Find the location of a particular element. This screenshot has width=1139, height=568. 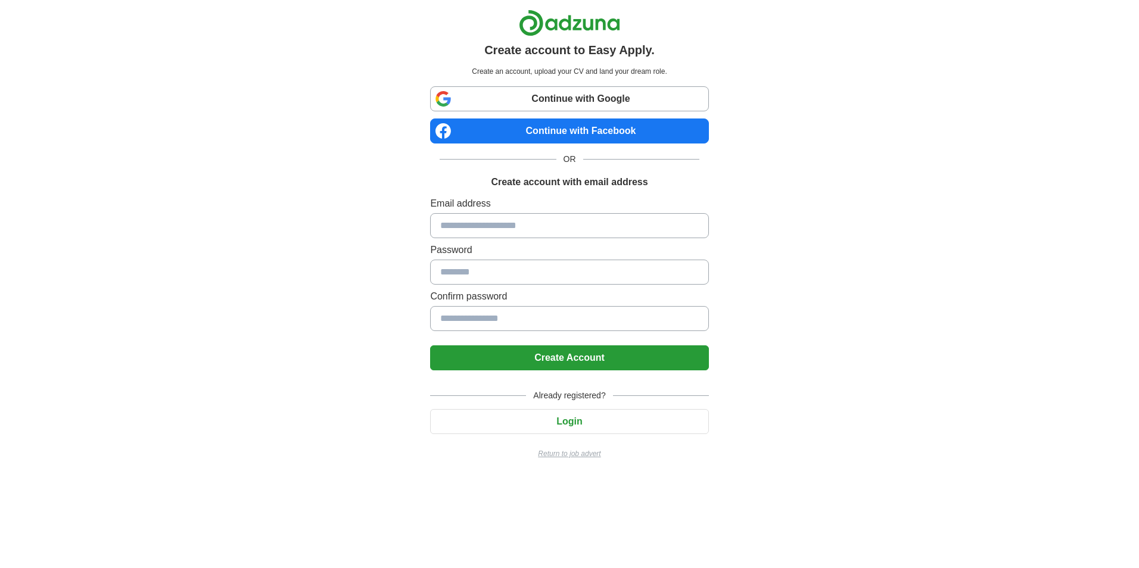

p: Create an account, upload your CV and land your dream role. is located at coordinates (569, 71).